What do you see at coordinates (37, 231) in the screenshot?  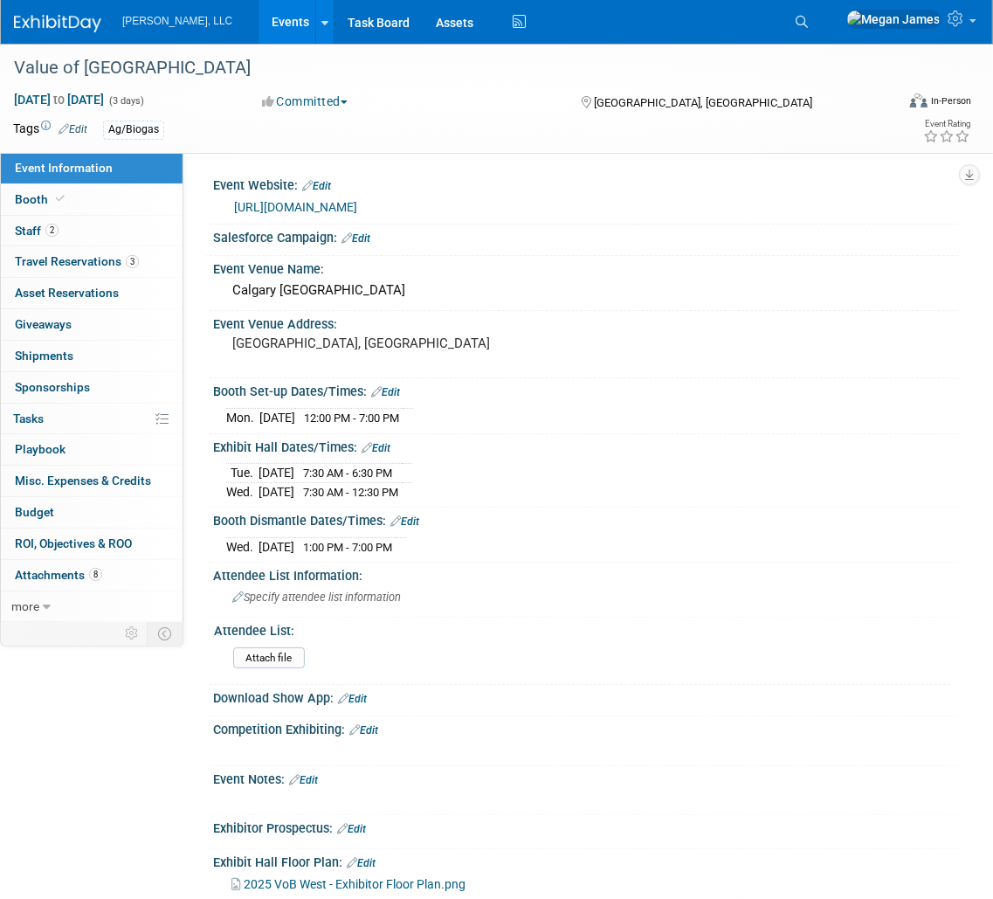 I see `span: Staff` at bounding box center [37, 231].